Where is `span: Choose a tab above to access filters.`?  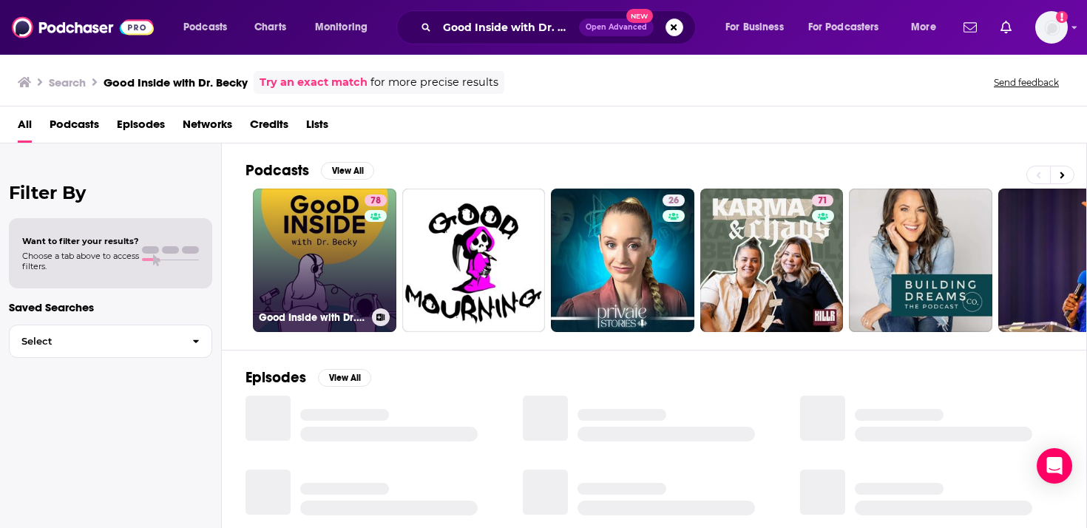
span: Choose a tab above to access filters. is located at coordinates (81, 261).